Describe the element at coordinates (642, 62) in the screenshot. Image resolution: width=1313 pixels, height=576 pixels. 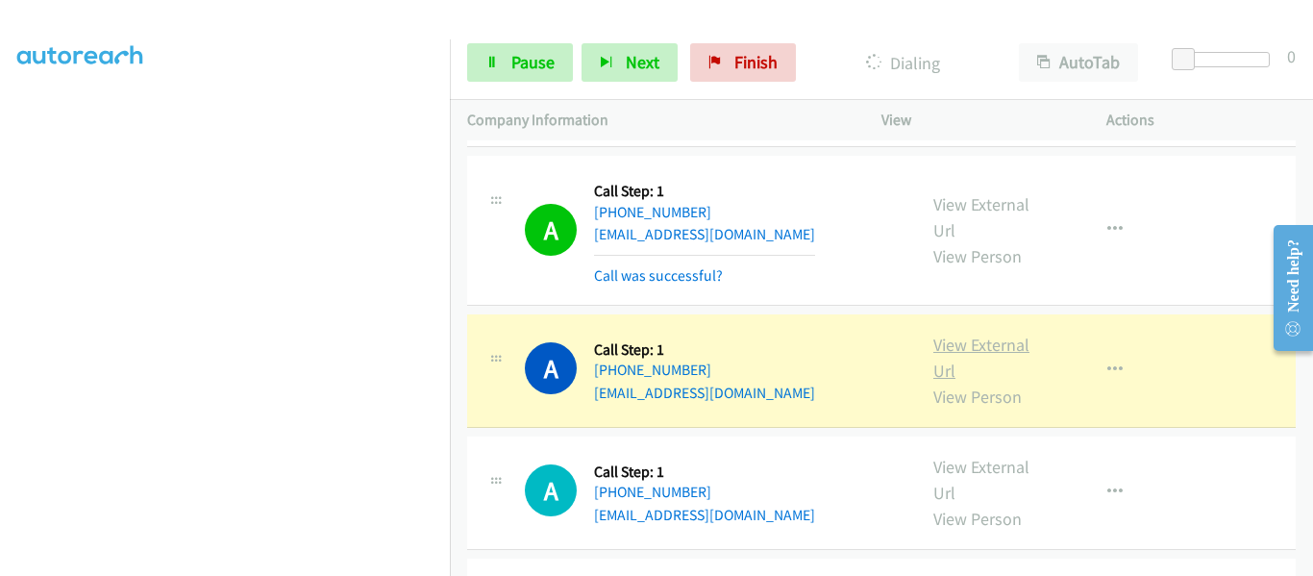
I see `span: Next` at that location.